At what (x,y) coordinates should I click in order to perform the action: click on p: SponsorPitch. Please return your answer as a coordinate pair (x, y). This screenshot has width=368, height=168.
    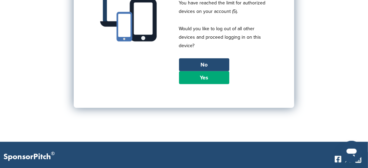
    Looking at the image, I should click on (29, 157).